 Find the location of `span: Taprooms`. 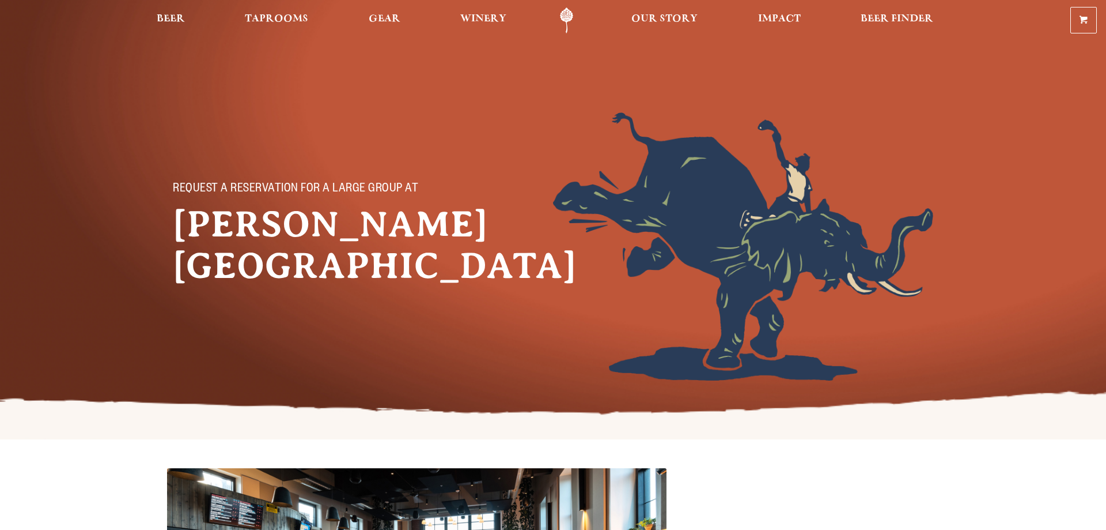

span: Taprooms is located at coordinates (277, 19).